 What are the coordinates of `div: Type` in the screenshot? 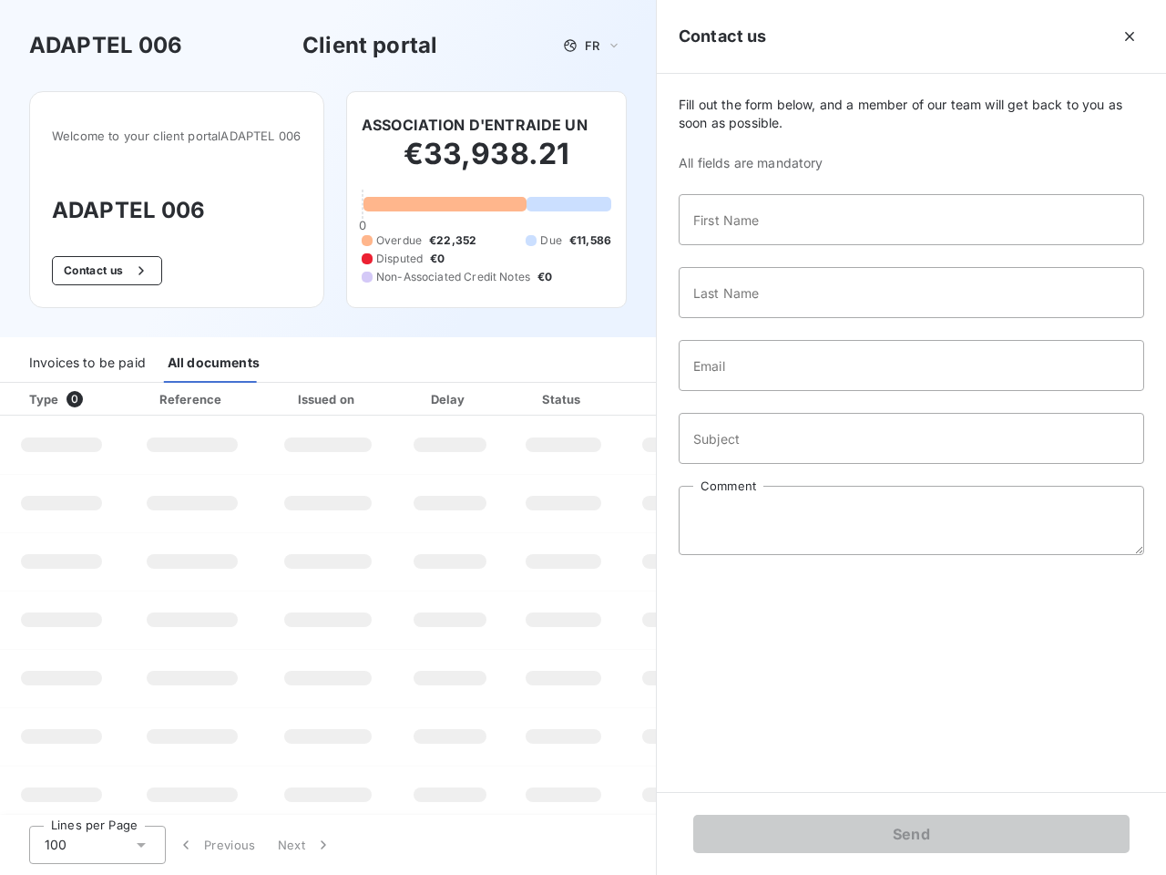 It's located at (68, 399).